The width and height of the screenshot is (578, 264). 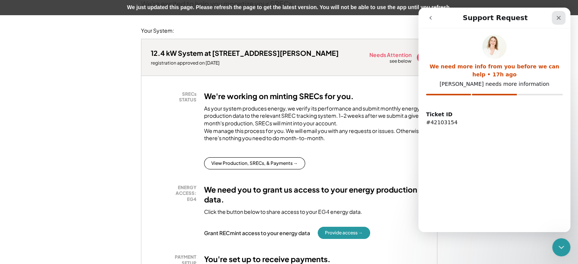 What do you see at coordinates (77, 10) in the screenshot?
I see `h1: Support Request` at bounding box center [77, 10].